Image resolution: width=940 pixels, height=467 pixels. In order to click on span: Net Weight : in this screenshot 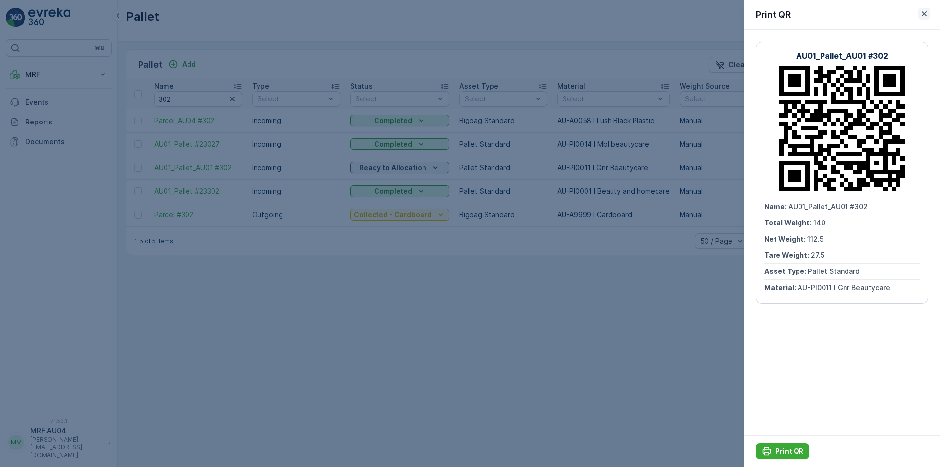, I will do `click(786, 239)`.